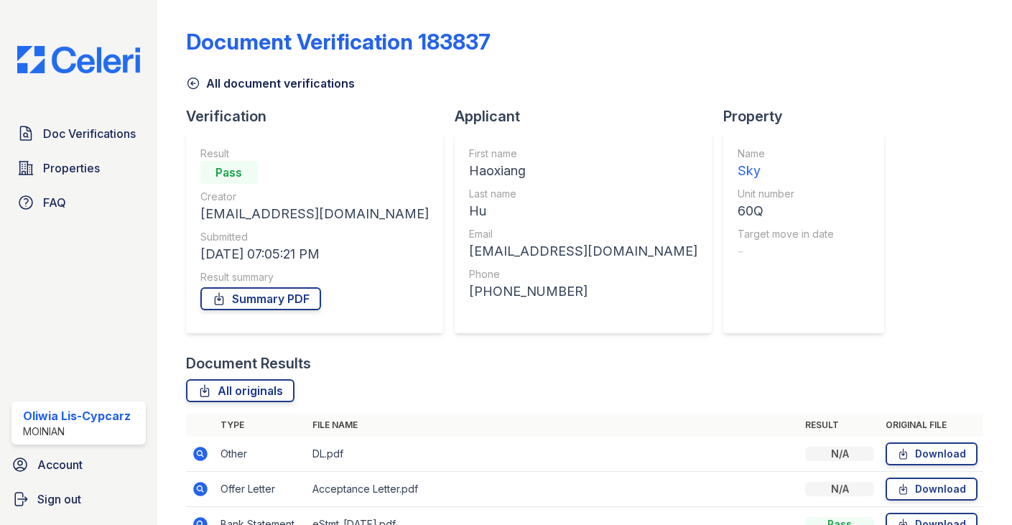  Describe the element at coordinates (78, 168) in the screenshot. I see `a: Properties` at that location.